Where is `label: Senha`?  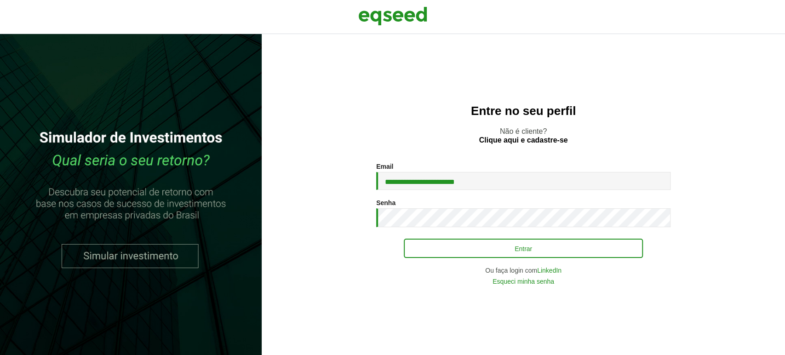
label: Senha is located at coordinates (386, 203).